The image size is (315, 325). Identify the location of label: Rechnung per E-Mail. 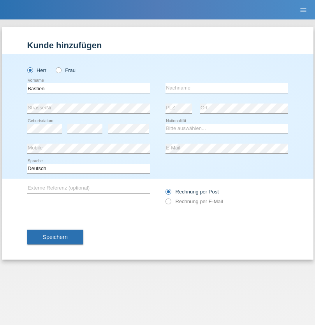
(194, 201).